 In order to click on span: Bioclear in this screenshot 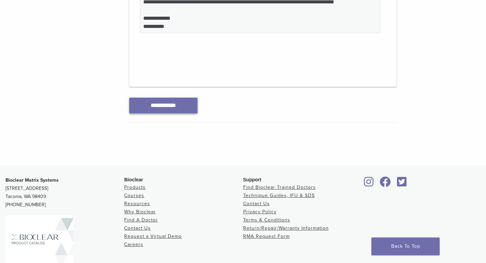, I will do `click(133, 180)`.